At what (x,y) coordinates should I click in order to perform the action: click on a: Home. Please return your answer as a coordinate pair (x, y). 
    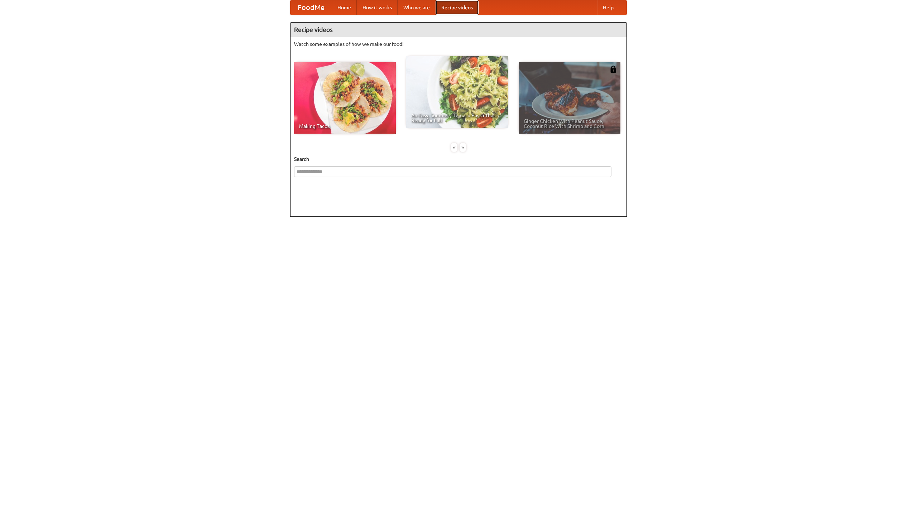
    Looking at the image, I should click on (344, 8).